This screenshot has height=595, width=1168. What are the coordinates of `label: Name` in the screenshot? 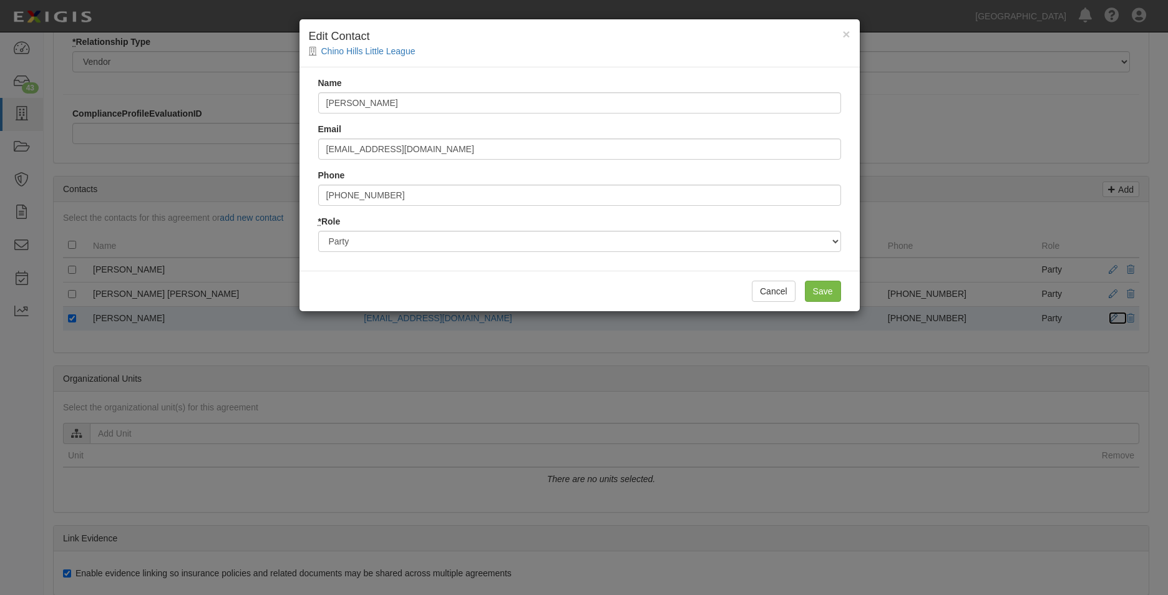 It's located at (330, 83).